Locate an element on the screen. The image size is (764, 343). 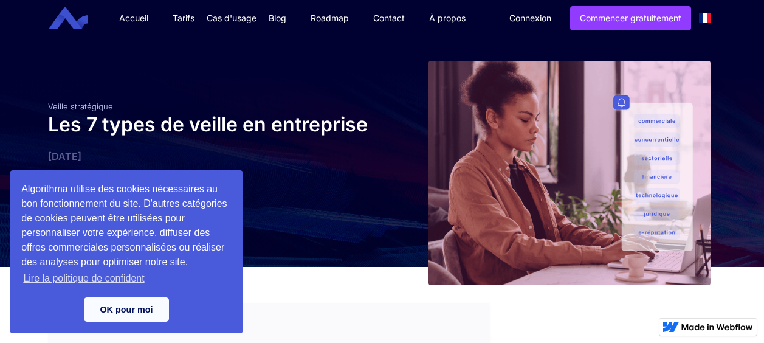
a: Commencer gratuitement is located at coordinates (630, 18).